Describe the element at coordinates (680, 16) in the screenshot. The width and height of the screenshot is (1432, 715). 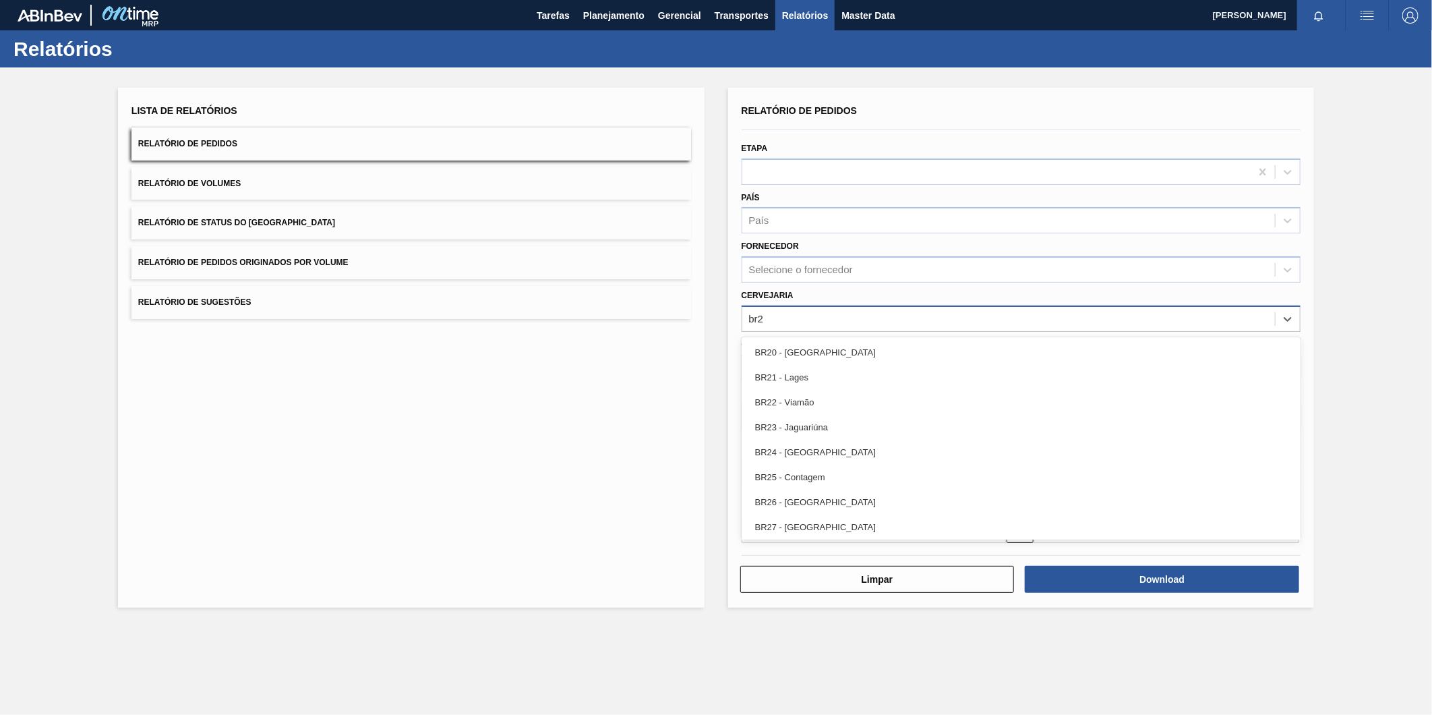
I see `span: Gerencial` at that location.